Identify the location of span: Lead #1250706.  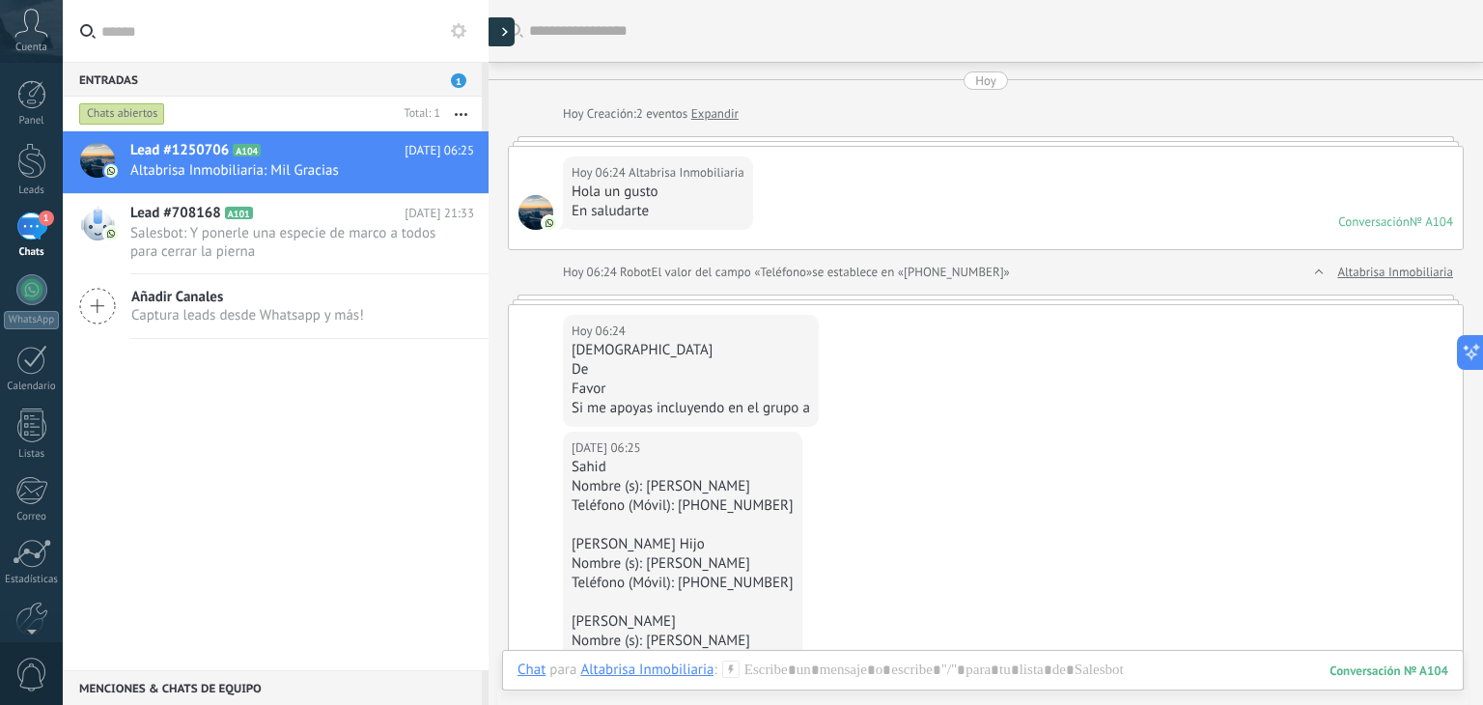
(180, 151).